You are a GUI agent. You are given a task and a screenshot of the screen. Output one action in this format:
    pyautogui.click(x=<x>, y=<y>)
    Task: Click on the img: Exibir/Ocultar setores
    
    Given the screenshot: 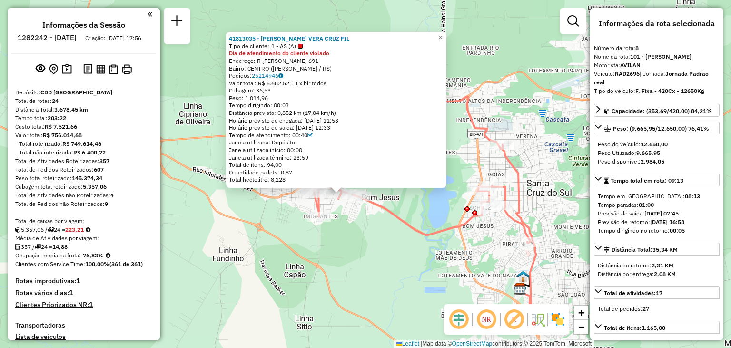 What is the action you would take?
    pyautogui.click(x=558, y=319)
    